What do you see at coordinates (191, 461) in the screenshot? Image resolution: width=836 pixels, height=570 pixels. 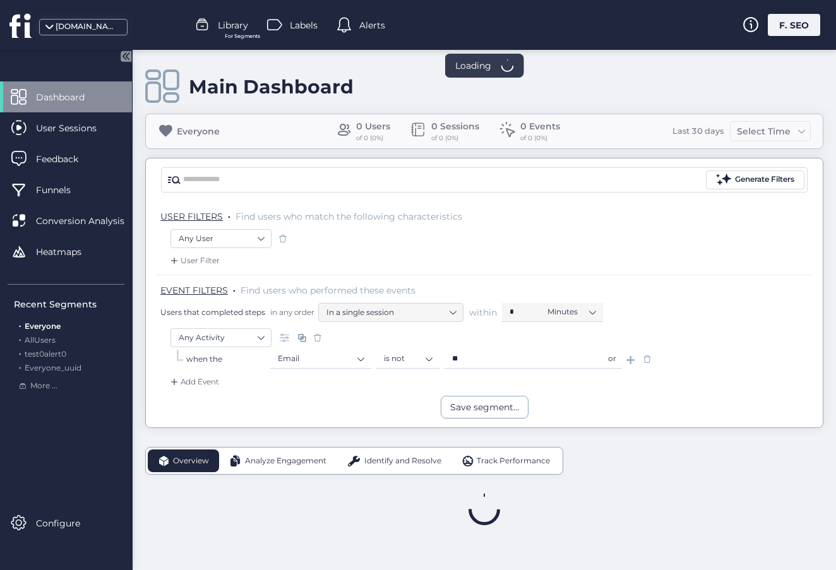 I see `span: Overview` at bounding box center [191, 461].